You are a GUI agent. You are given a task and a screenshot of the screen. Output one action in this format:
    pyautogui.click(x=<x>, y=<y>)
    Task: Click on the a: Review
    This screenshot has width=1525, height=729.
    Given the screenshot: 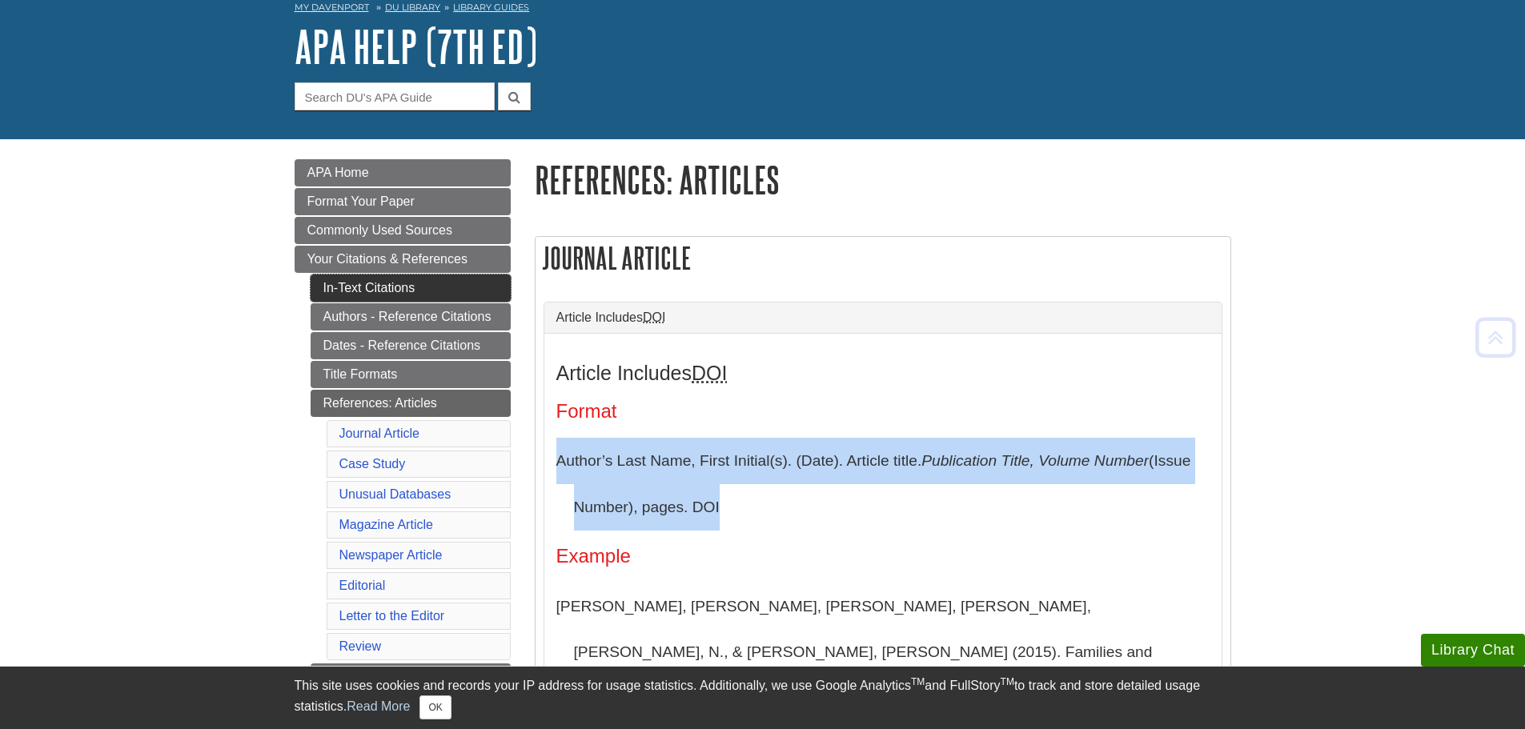 What is the action you would take?
    pyautogui.click(x=360, y=646)
    